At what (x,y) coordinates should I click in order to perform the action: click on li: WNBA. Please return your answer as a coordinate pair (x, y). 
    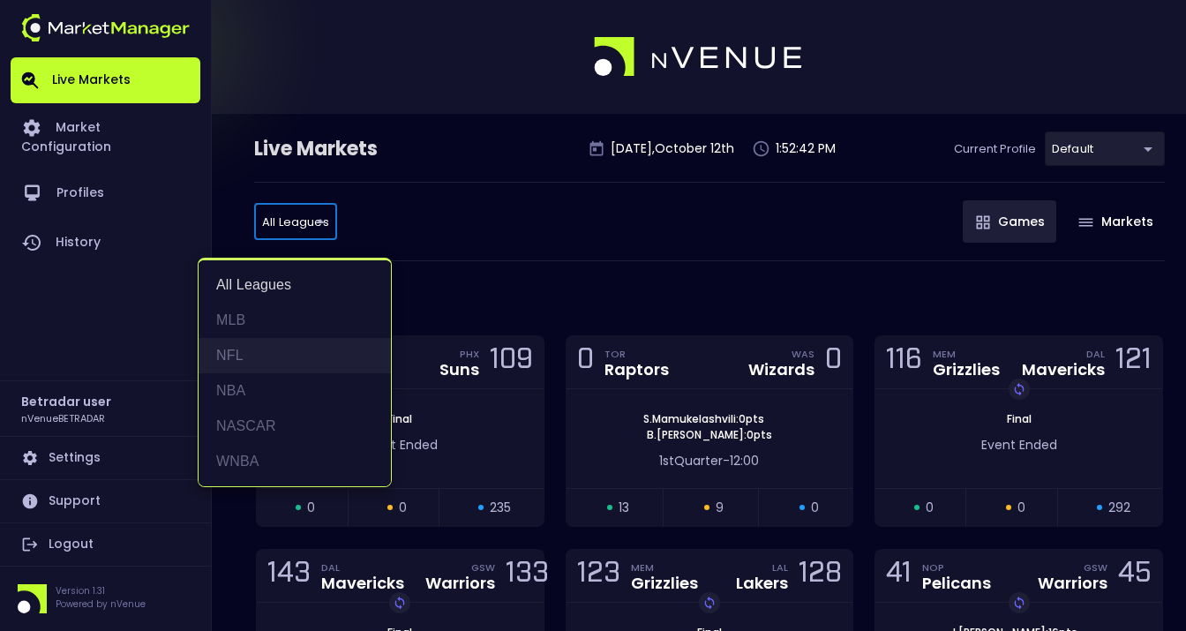
    Looking at the image, I should click on (295, 462).